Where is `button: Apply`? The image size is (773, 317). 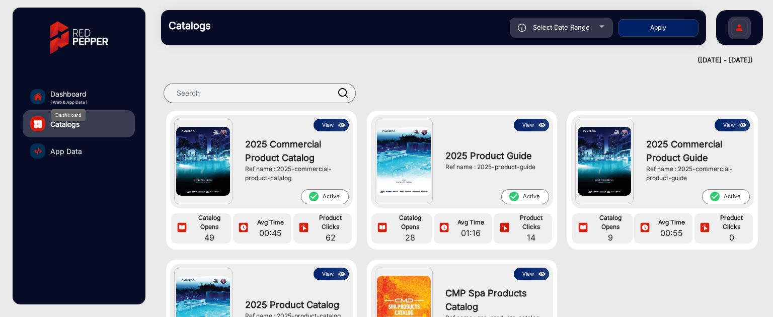 button: Apply is located at coordinates (659, 28).